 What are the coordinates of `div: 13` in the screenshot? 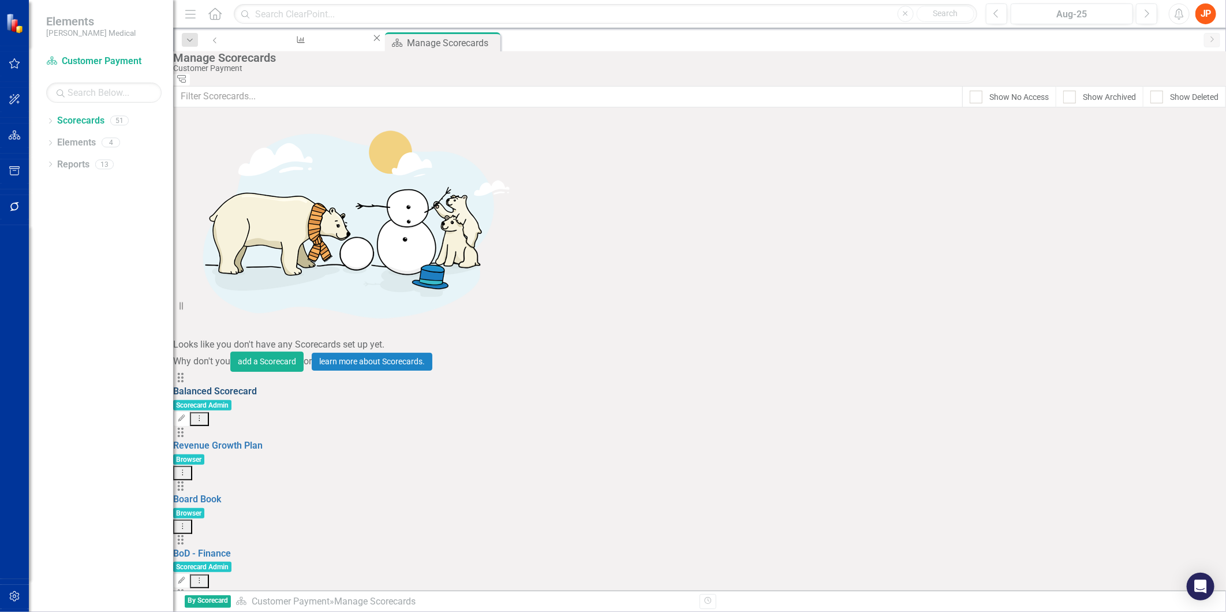 It's located at (104, 164).